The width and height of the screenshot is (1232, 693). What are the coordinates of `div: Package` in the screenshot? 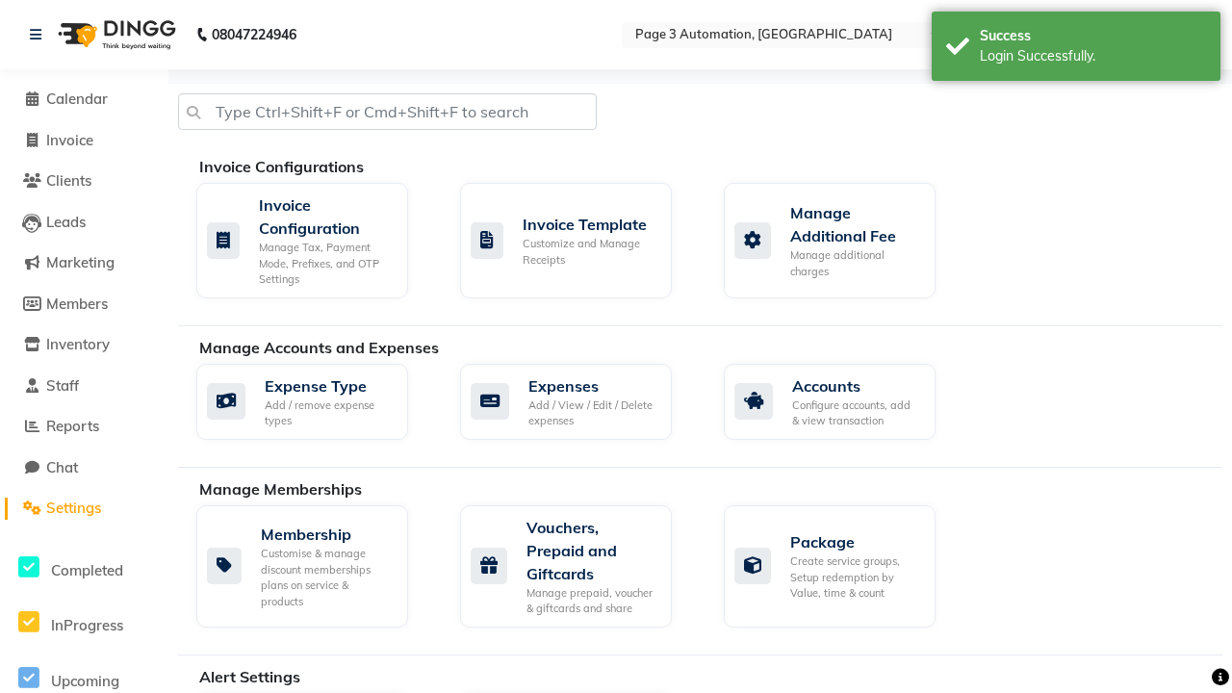 It's located at (855, 542).